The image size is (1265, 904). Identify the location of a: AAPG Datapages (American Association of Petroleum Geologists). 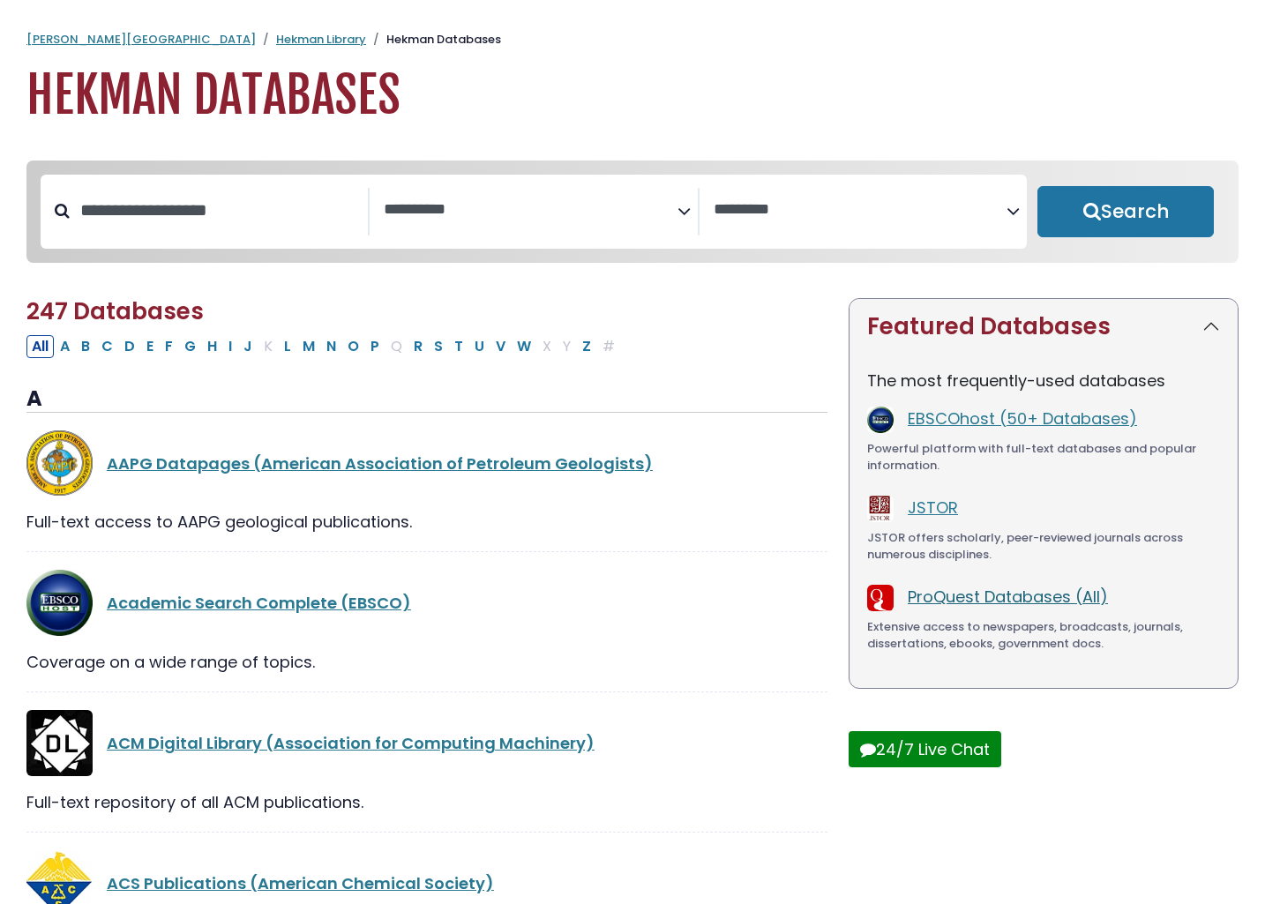
(379, 463).